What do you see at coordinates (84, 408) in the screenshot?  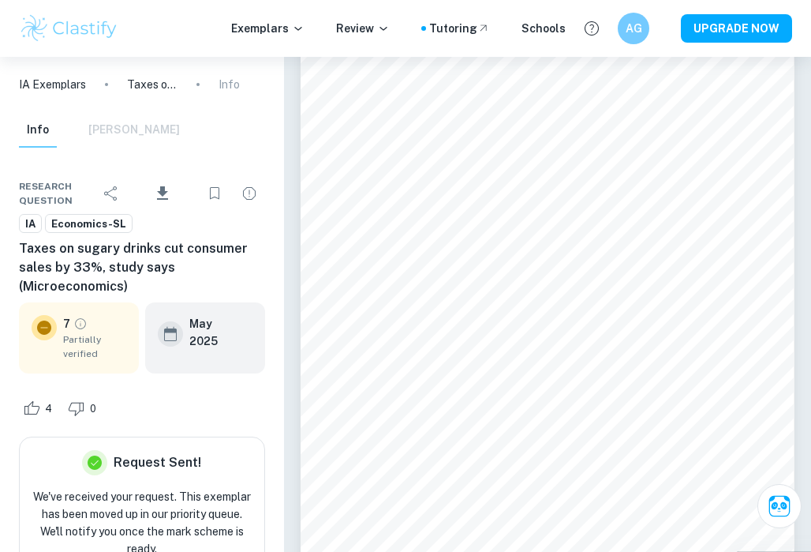 I see `div: Dislike` at bounding box center [84, 408].